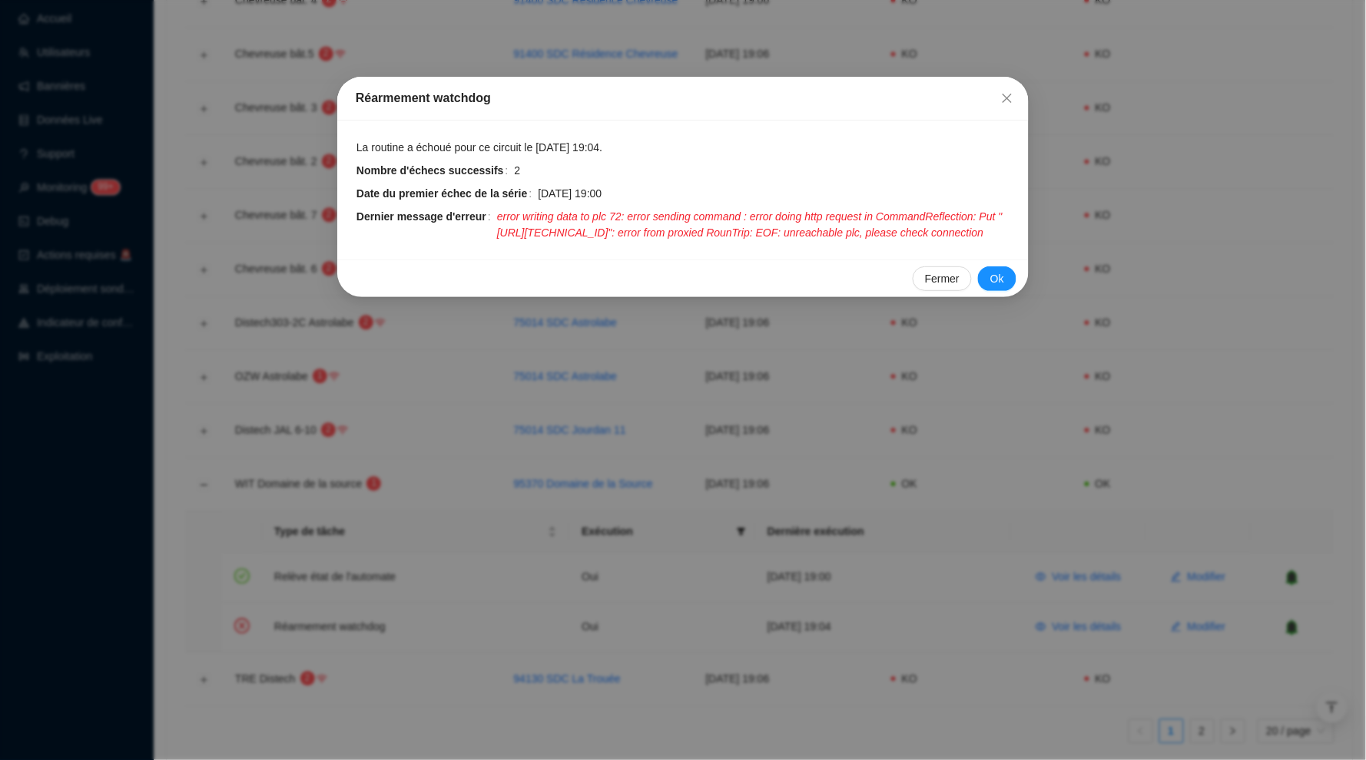 The width and height of the screenshot is (1366, 760). I want to click on button: Fermer, so click(942, 279).